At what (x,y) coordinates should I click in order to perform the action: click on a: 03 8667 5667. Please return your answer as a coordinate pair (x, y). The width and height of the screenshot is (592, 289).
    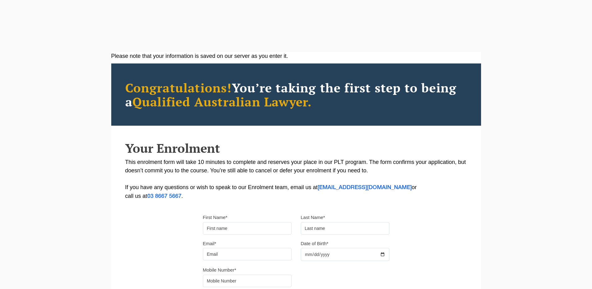
    Looking at the image, I should click on (164, 196).